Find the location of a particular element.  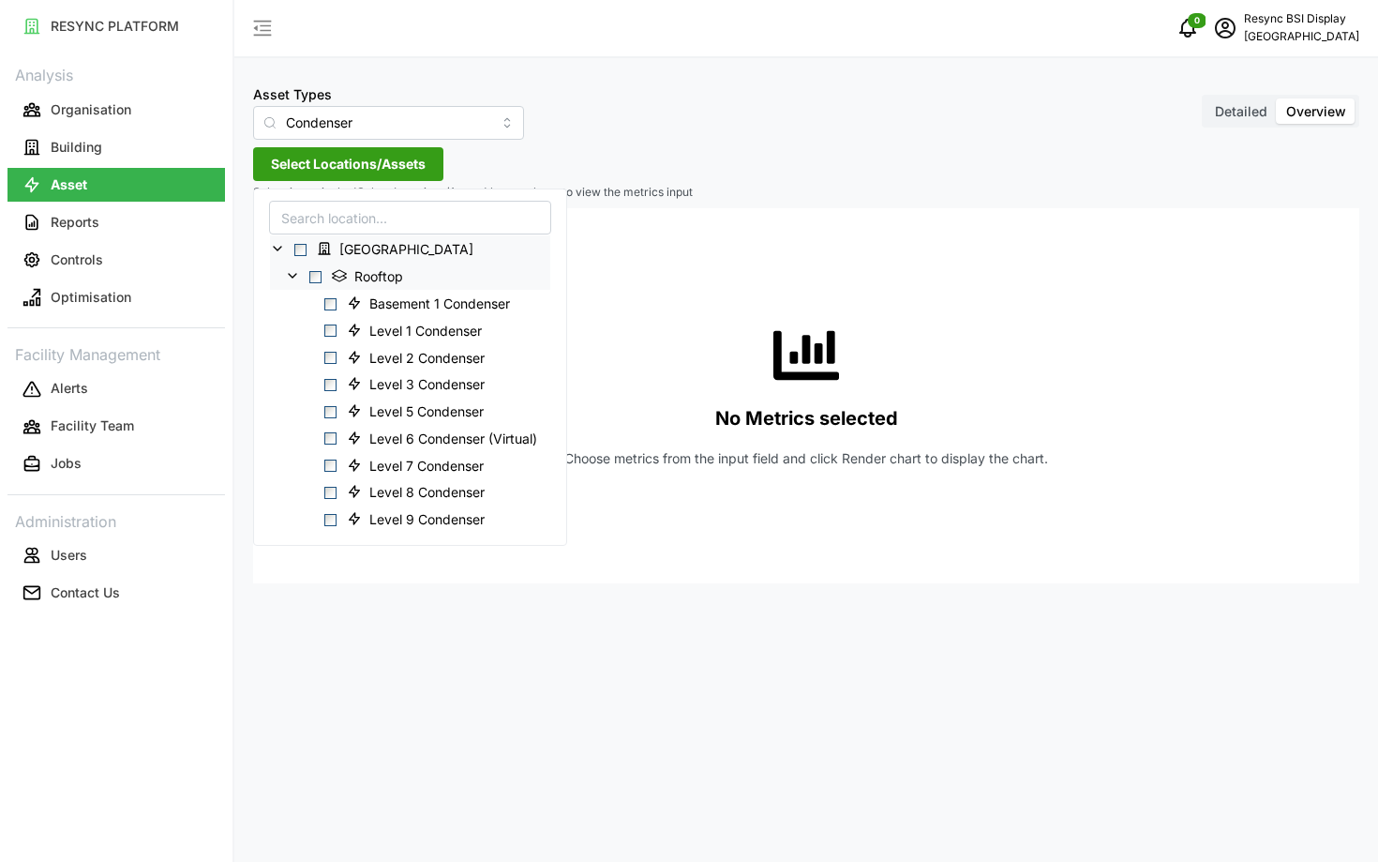

p: Analysis is located at coordinates (116, 73).